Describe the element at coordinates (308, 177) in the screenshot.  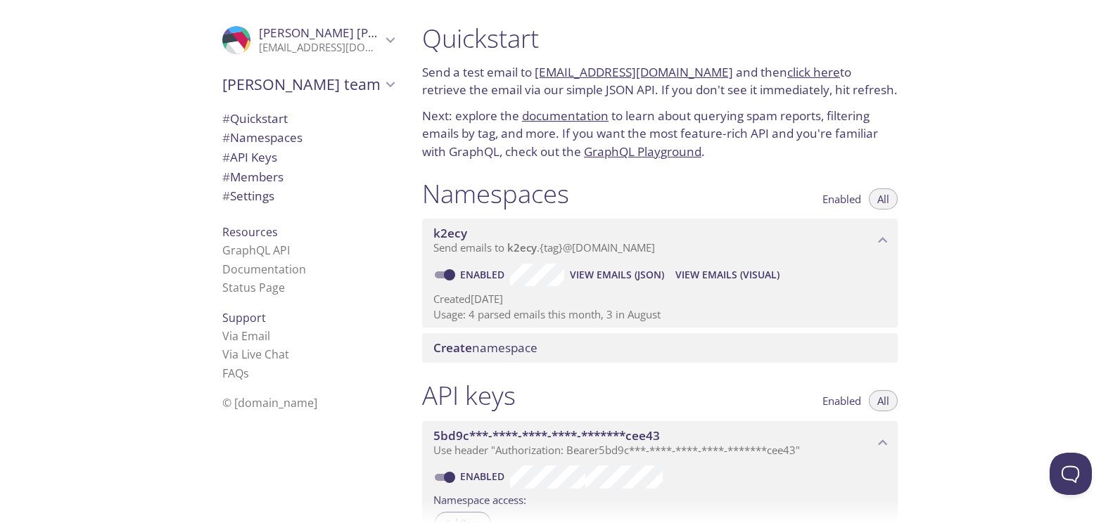
I see `div: Members` at that location.